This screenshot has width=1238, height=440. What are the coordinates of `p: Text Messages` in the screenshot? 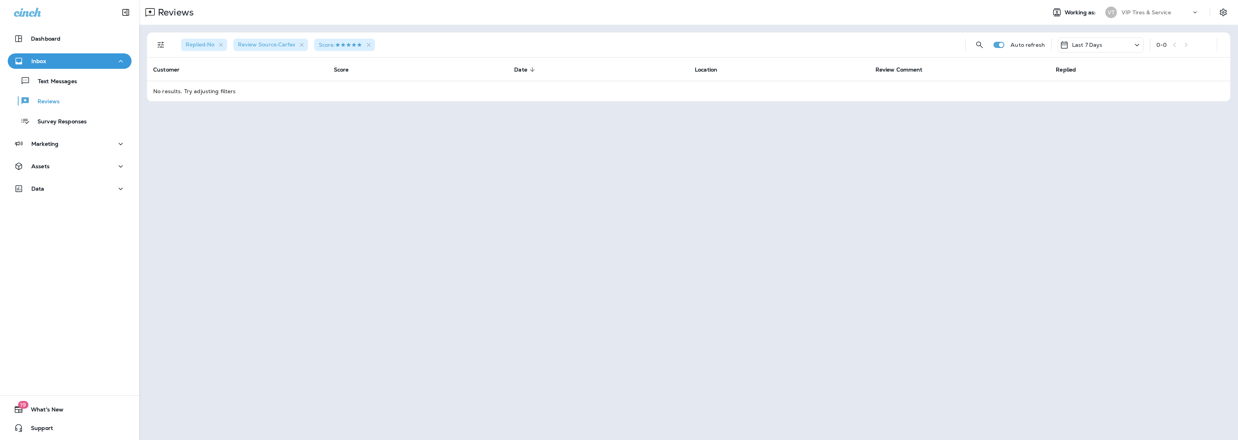 It's located at (53, 82).